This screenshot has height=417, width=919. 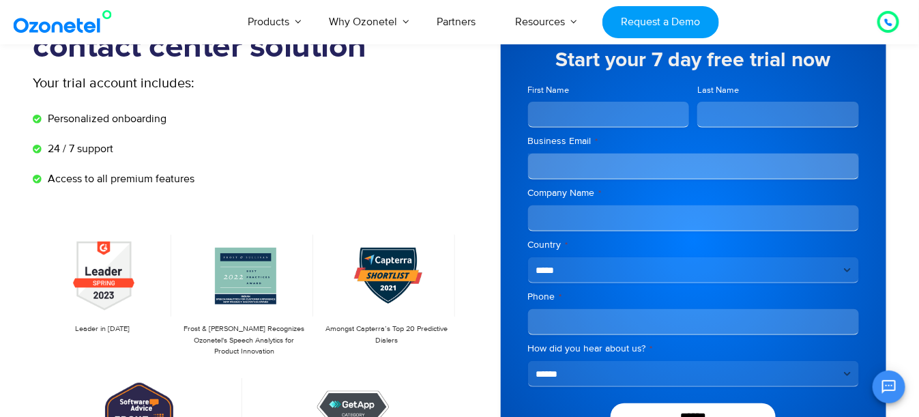 I want to click on p: Amongst Capterra’s Top 20 Predictive Dialers, so click(x=386, y=334).